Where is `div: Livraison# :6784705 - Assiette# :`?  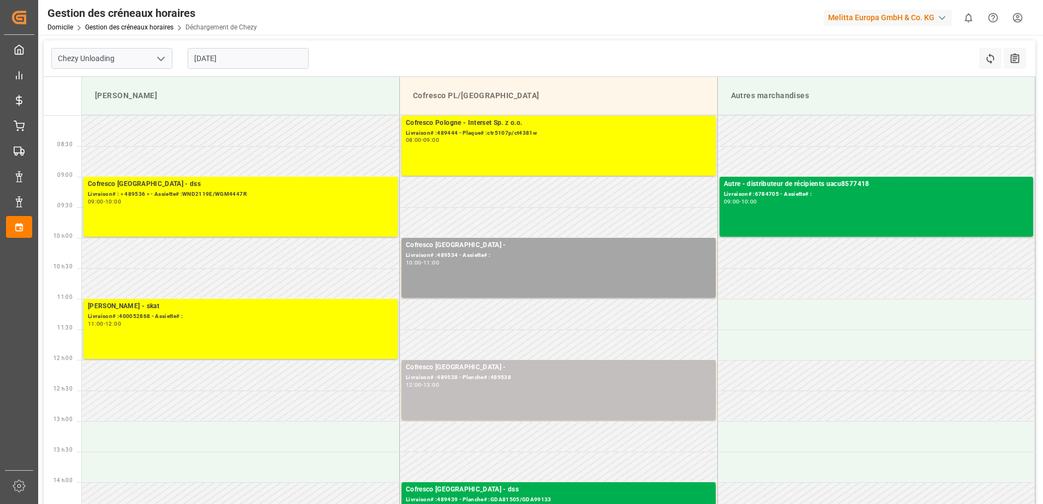 div: Livraison# :6784705 - Assiette# : is located at coordinates (876, 194).